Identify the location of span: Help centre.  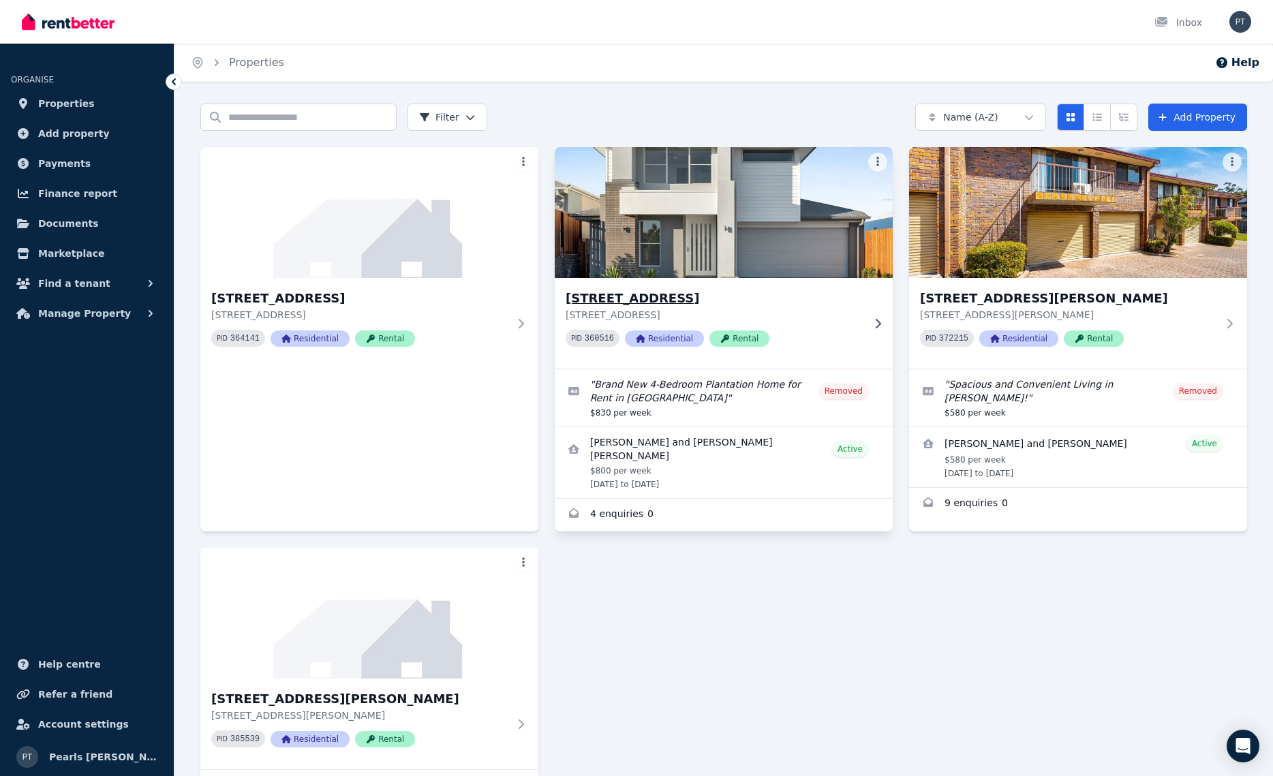
(70, 665).